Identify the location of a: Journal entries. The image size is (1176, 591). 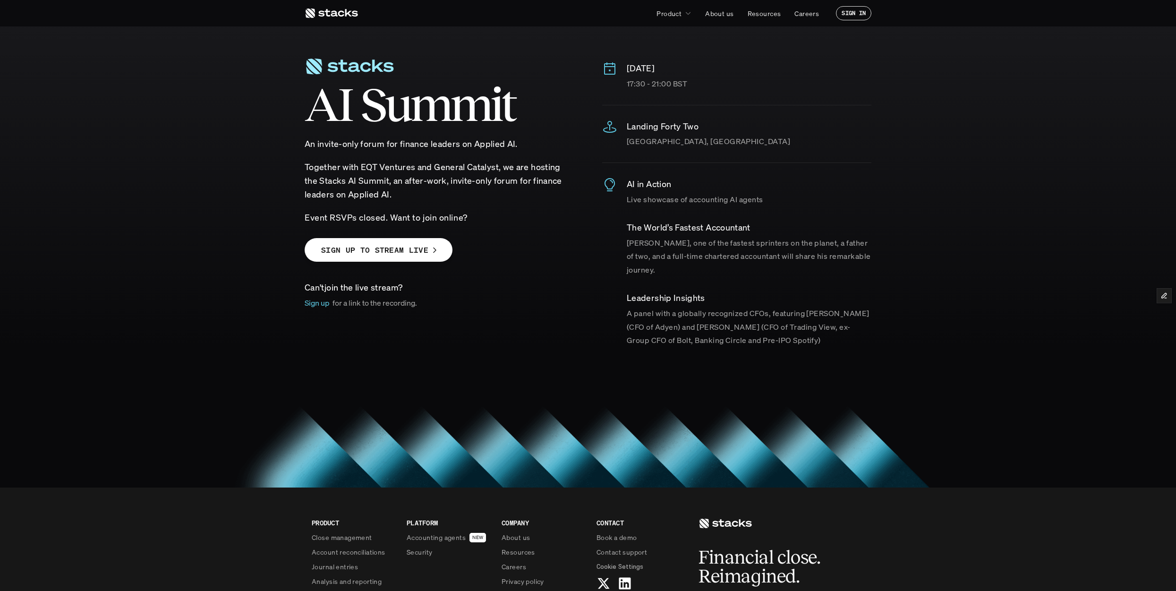
(353, 566).